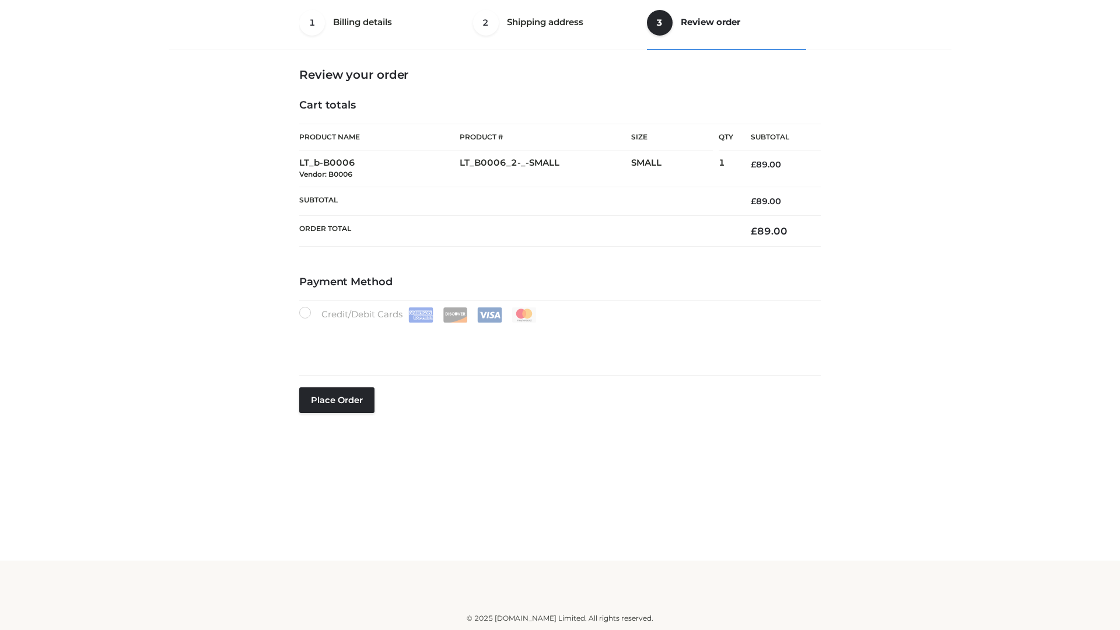 The image size is (1120, 630). I want to click on th: Order Total, so click(516, 231).